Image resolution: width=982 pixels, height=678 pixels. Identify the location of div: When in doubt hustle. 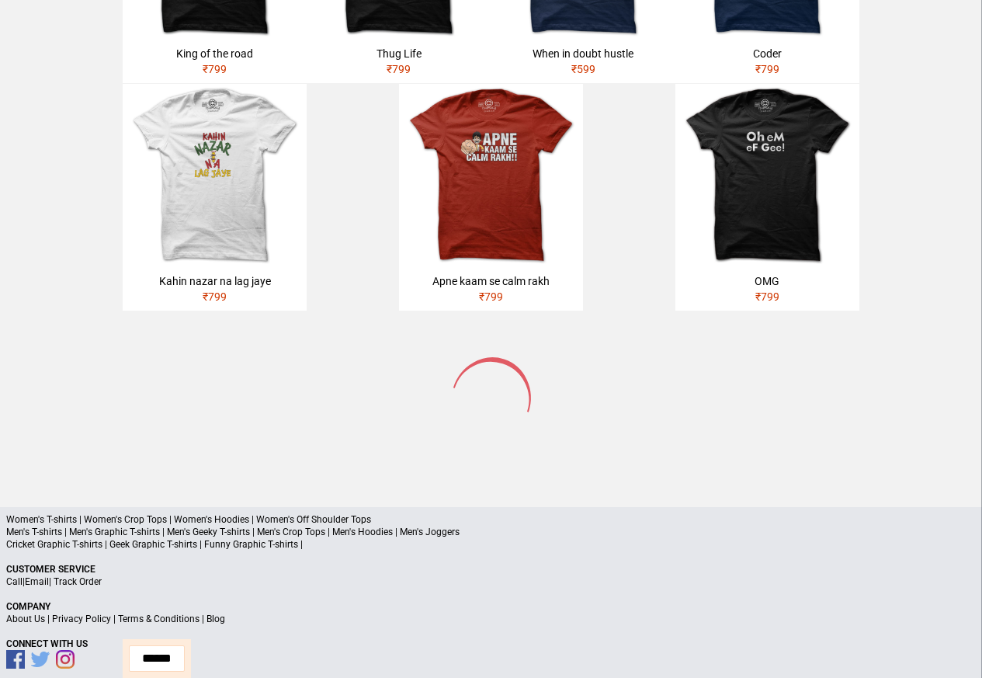
(583, 54).